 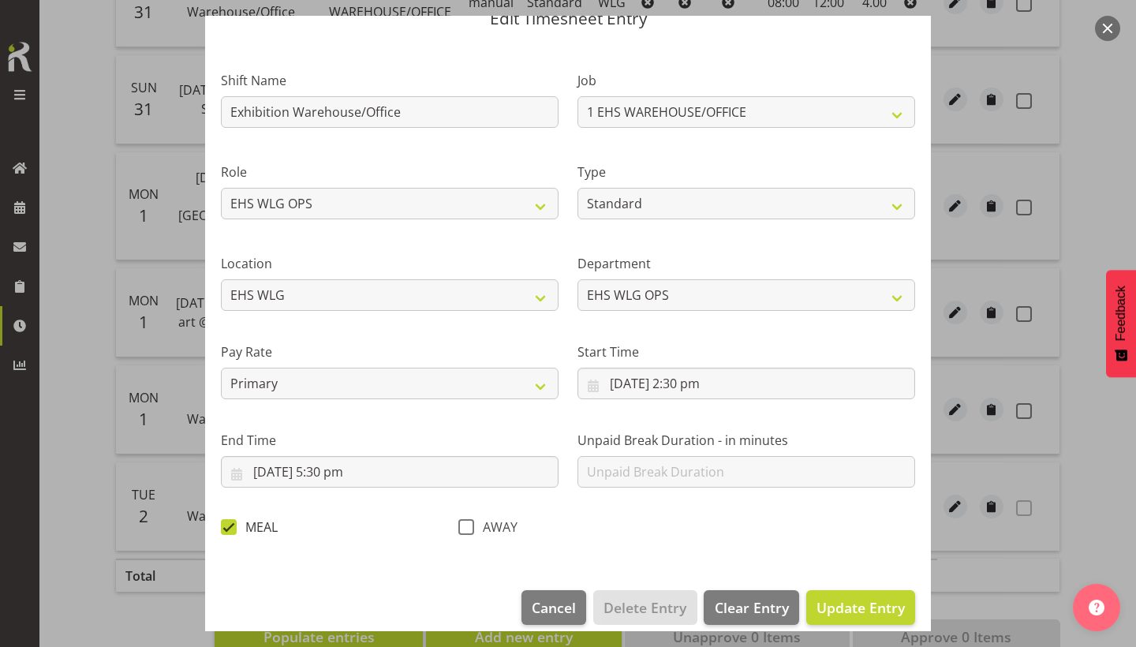 What do you see at coordinates (751, 608) in the screenshot?
I see `button: Clear Entry` at bounding box center [751, 608].